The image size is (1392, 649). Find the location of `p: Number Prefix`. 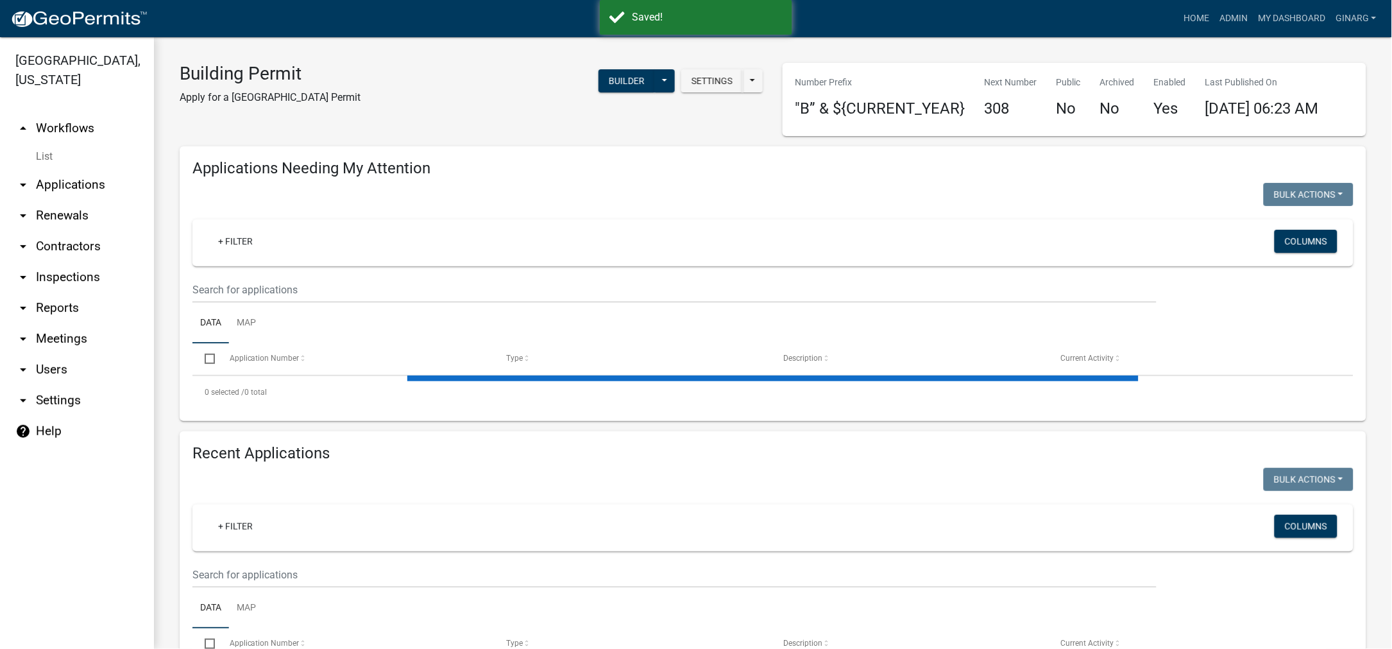

p: Number Prefix is located at coordinates (880, 82).